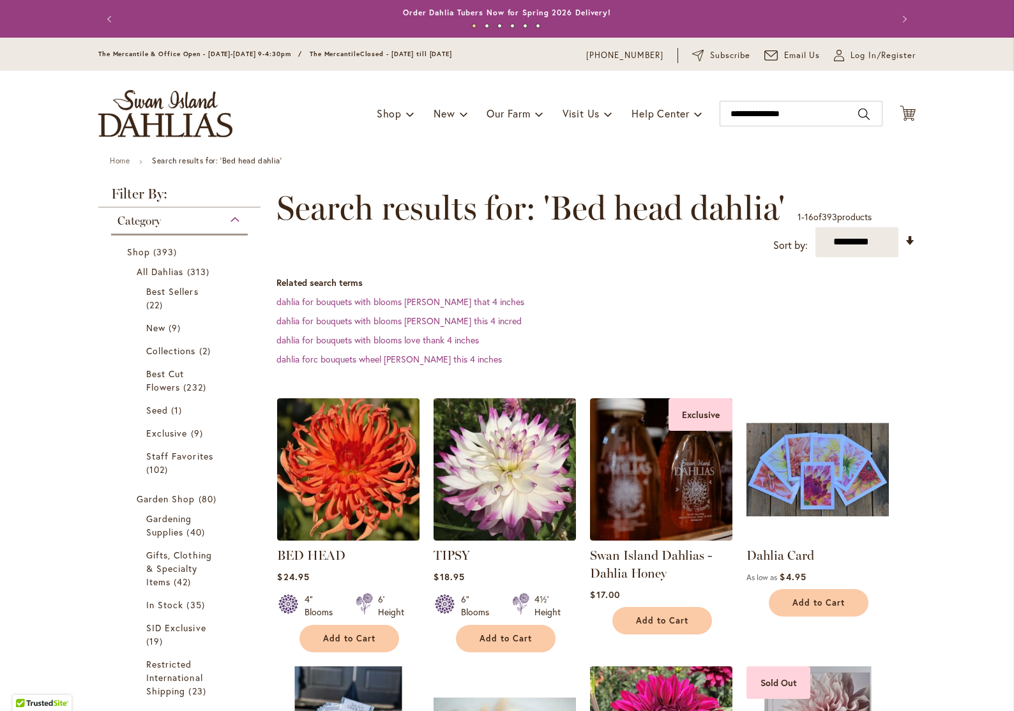  I want to click on a: Dahlia Card, so click(780, 555).